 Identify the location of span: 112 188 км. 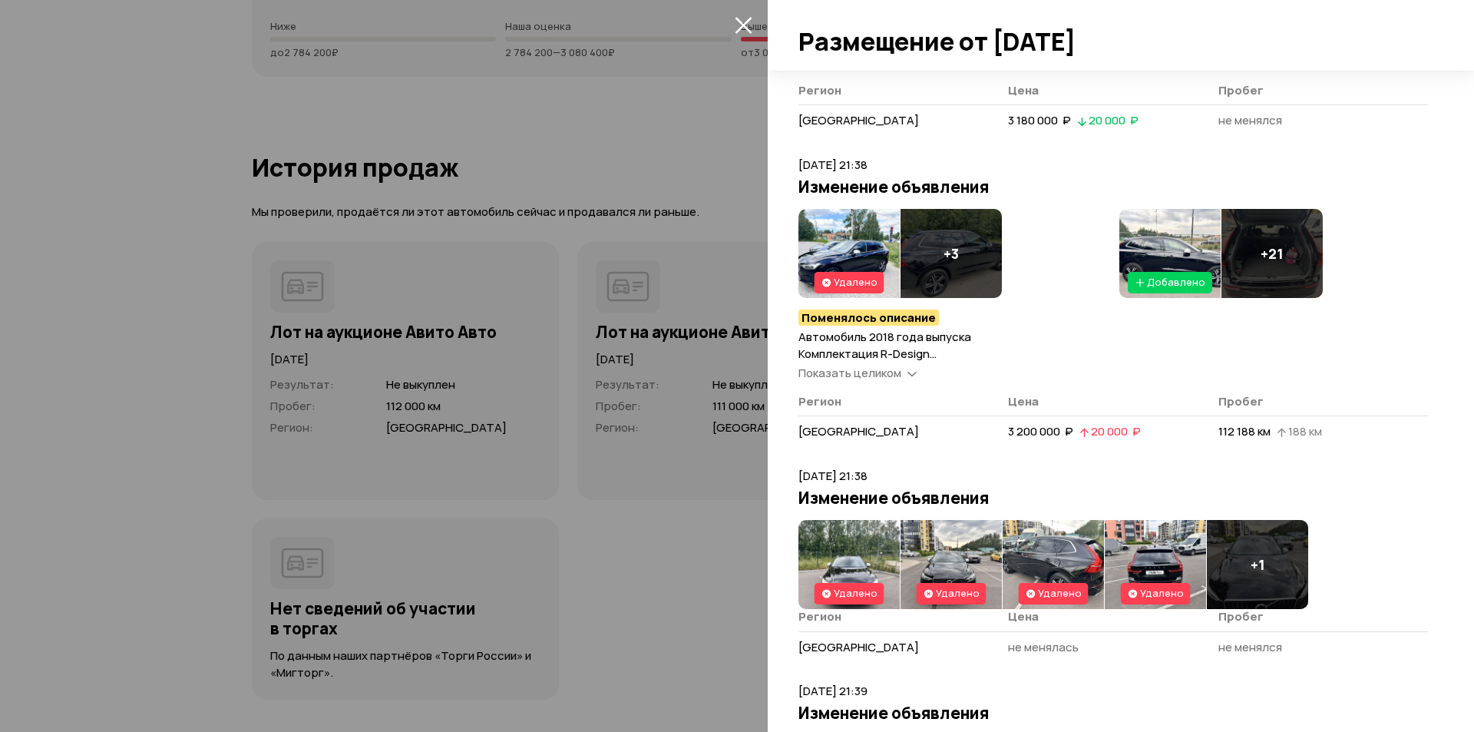
(1245, 431).